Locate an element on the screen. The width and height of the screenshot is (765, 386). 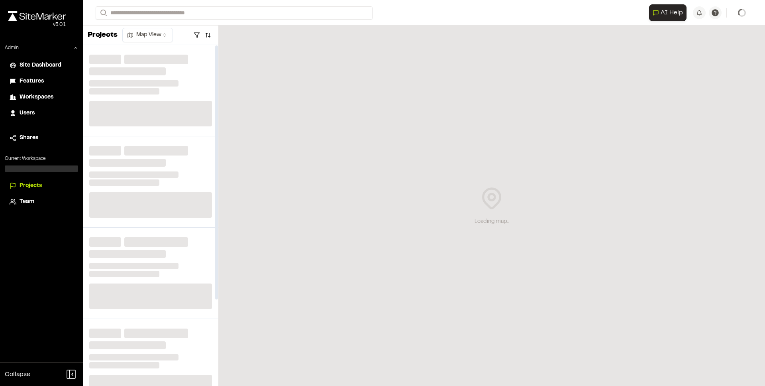
p: Current Workspace is located at coordinates (41, 159).